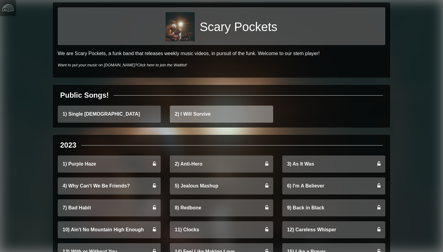 Image resolution: width=443 pixels, height=252 pixels. Describe the element at coordinates (8, 8) in the screenshot. I see `img: logo-white-4c48a5e4bebecaebe01ca5a9d34031cfd3d4ef9ae749242e8c4bf12ef99f53e8.png` at that location.